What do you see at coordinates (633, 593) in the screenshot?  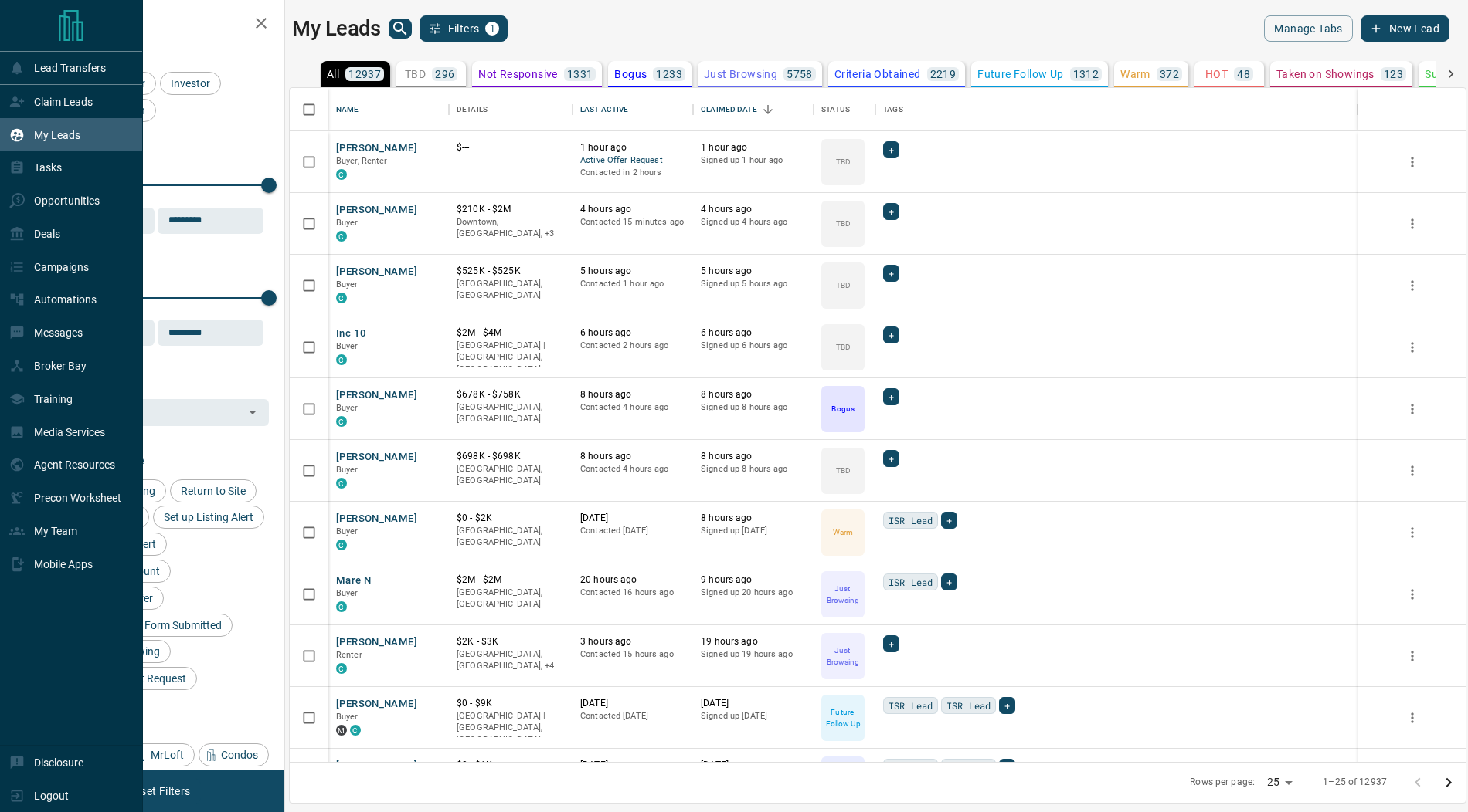 I see `p: Contacted 16 hours ago` at bounding box center [633, 593].